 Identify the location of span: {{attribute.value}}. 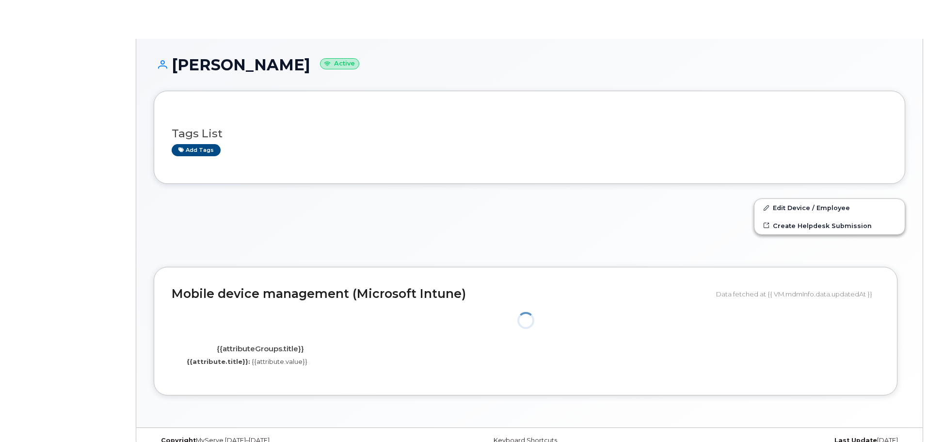
(279, 361).